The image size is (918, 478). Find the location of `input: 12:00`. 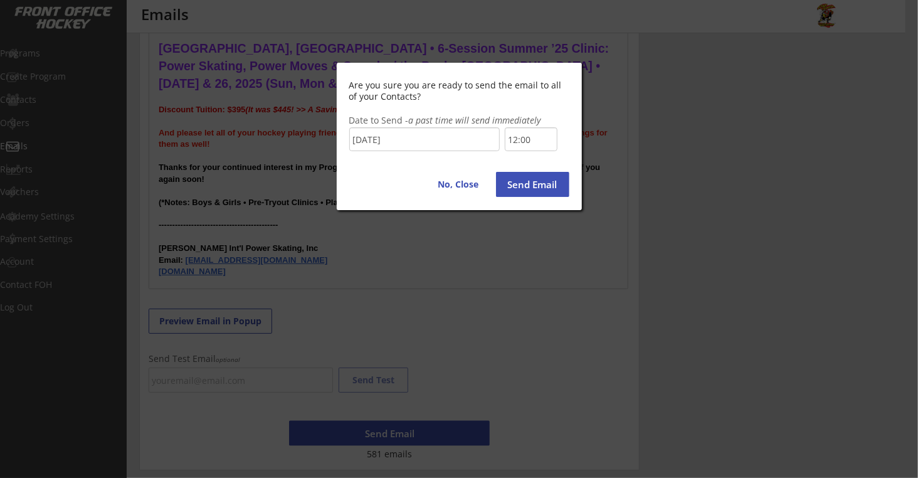

input: 12:00 is located at coordinates (531, 139).